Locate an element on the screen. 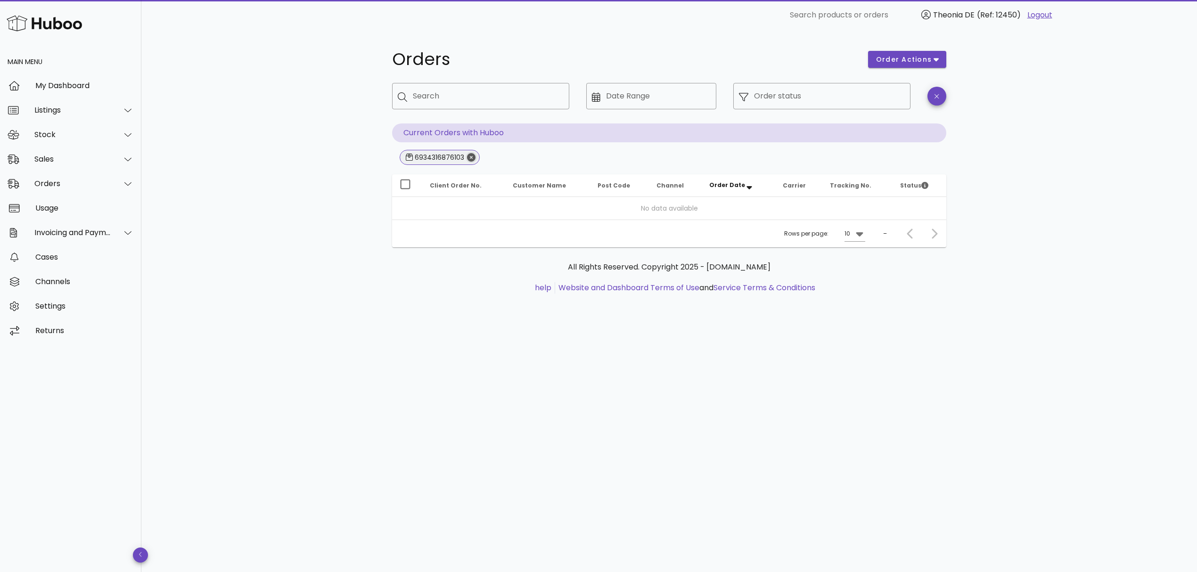  div: Stock is located at coordinates (73, 134).